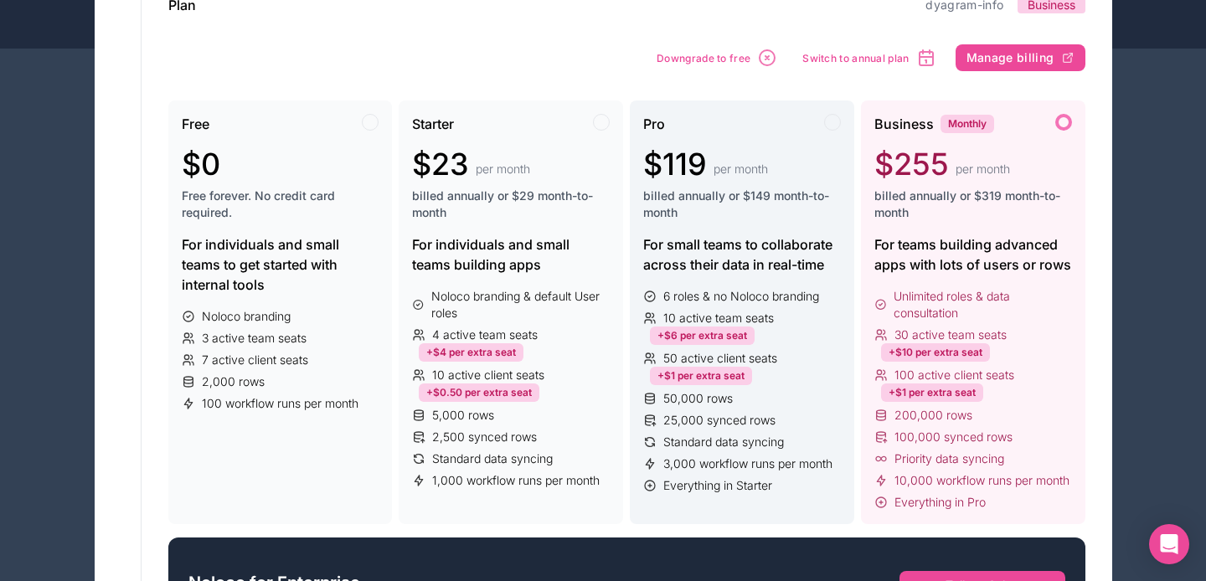  I want to click on span: 2,500 synced rows, so click(484, 437).